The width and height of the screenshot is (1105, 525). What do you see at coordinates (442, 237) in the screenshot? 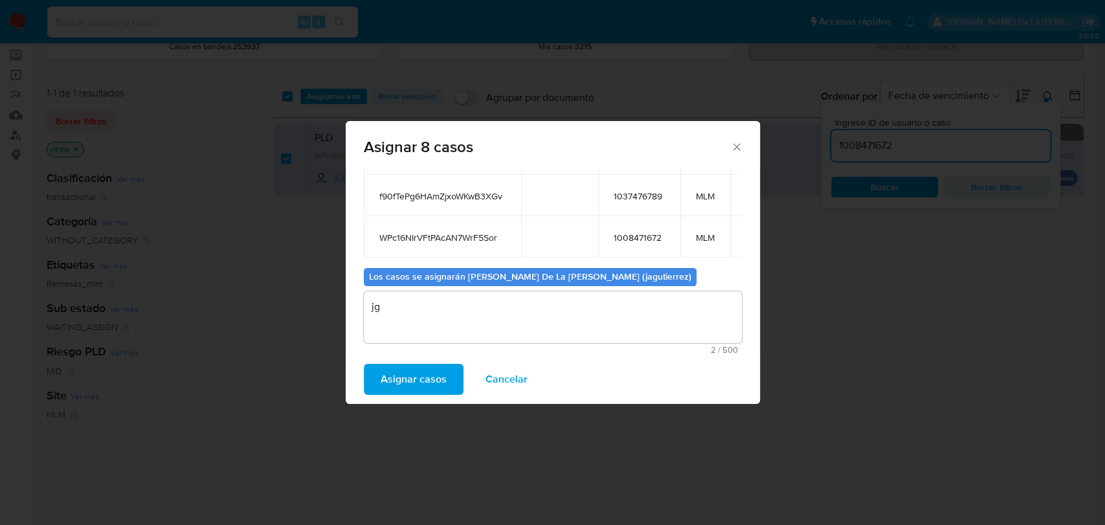
I see `span: WPc16NIrVFtPAcAN7WrF5Sor` at bounding box center [442, 237].